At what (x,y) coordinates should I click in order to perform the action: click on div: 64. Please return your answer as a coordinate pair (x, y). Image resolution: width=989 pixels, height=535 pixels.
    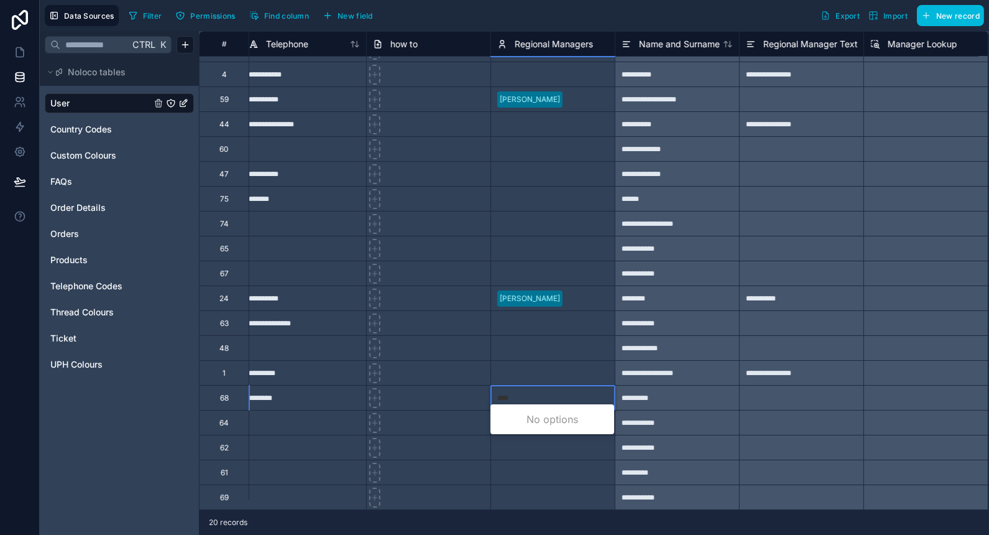
    Looking at the image, I should click on (224, 423).